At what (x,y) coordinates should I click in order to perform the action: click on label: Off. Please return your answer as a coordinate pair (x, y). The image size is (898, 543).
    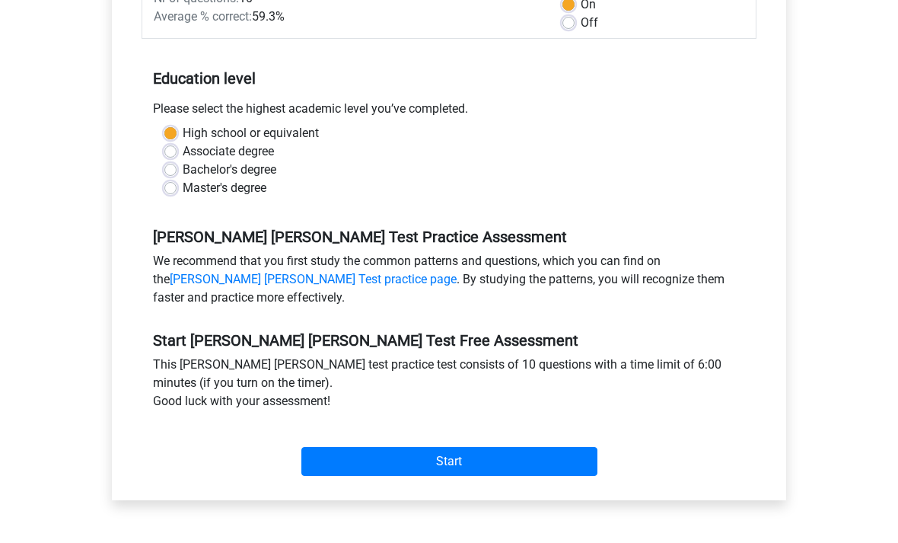
    Looking at the image, I should click on (589, 24).